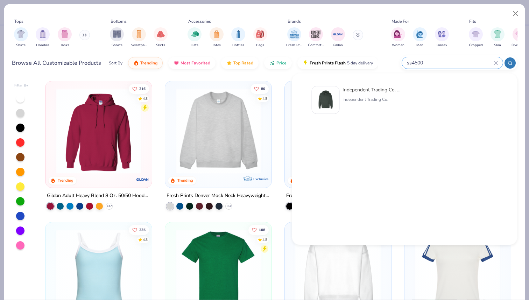 The height and width of the screenshot is (300, 529). What do you see at coordinates (420, 45) in the screenshot?
I see `span: Men` at bounding box center [420, 45].